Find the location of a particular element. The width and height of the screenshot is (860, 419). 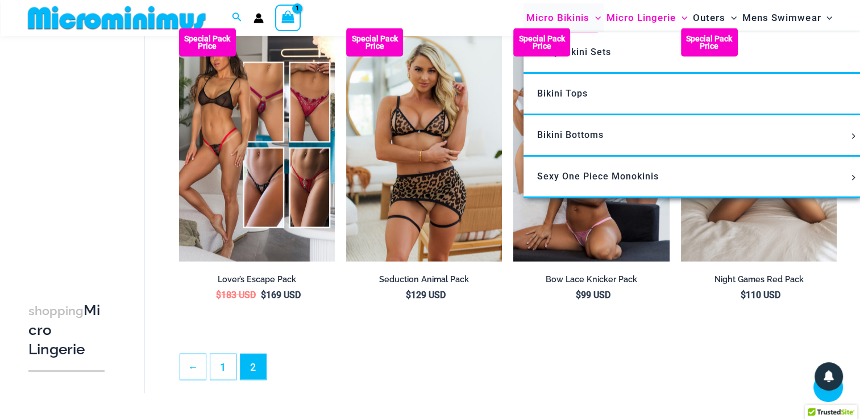

h2: Lover’s Escape Pack is located at coordinates (257, 280).